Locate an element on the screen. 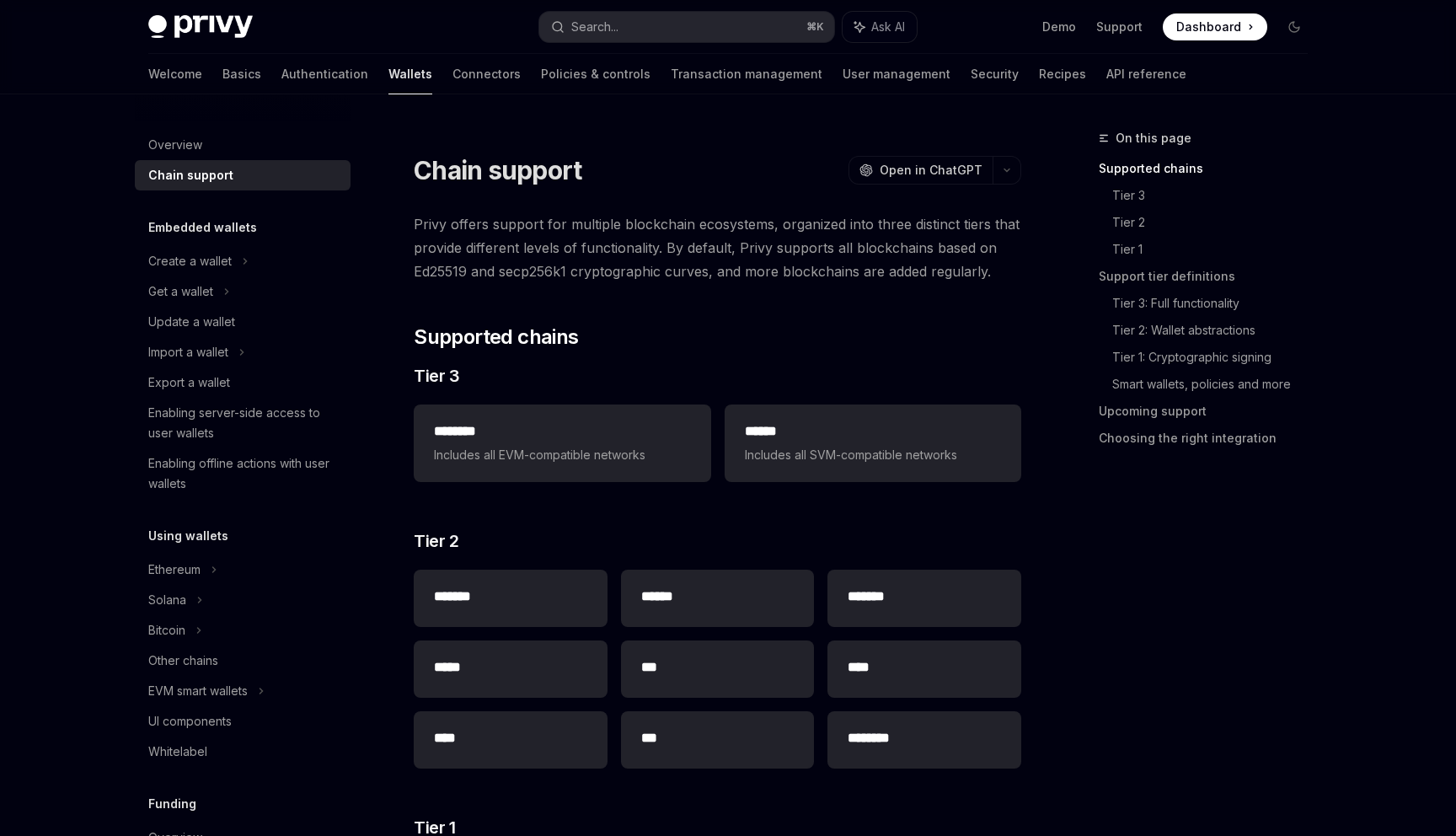  a: Tier 2: Wallet abstractions is located at coordinates (1216, 331).